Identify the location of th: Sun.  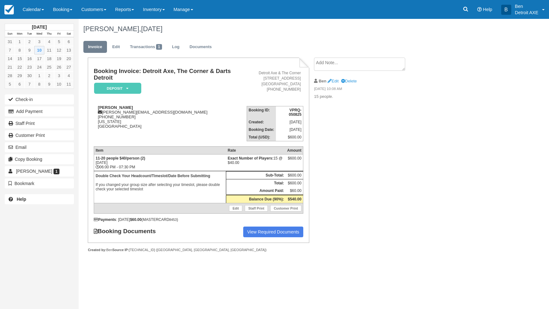
(10, 34).